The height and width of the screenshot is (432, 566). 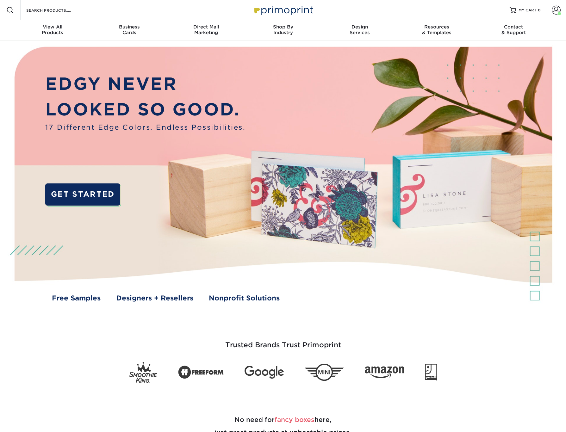 I want to click on p: LOOKED SO GOOD., so click(x=145, y=110).